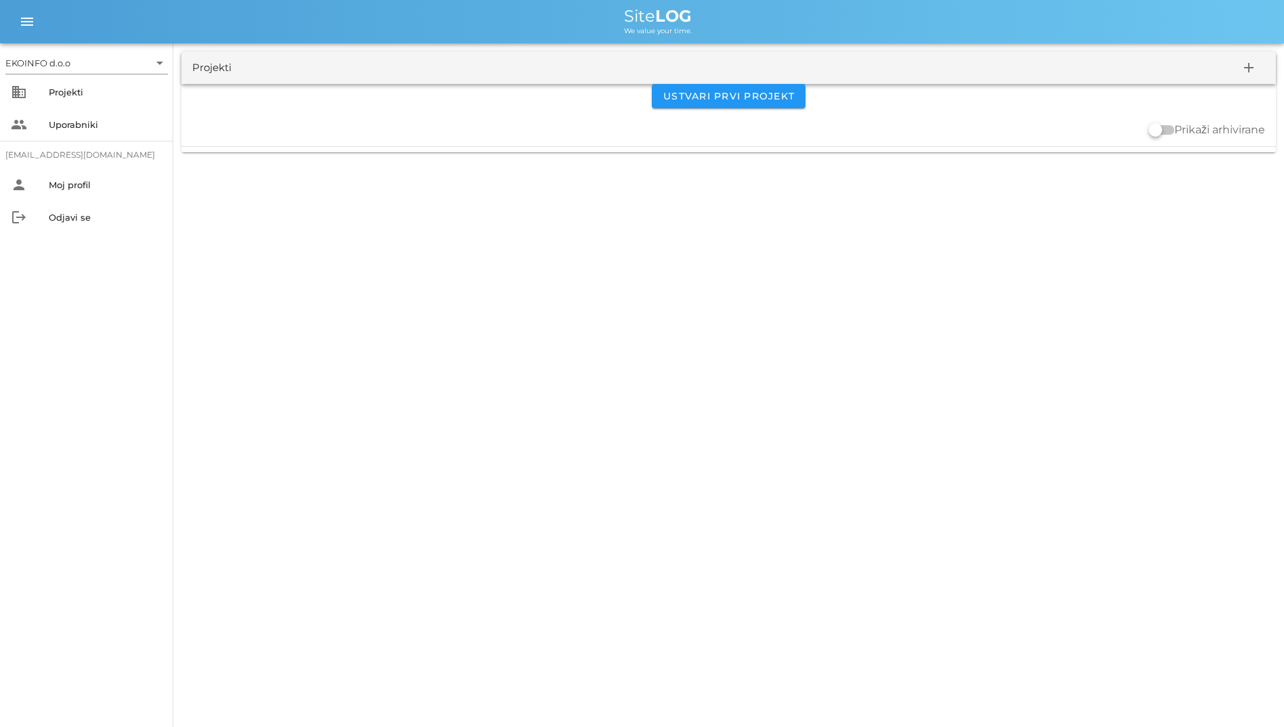 This screenshot has width=1284, height=727. Describe the element at coordinates (19, 92) in the screenshot. I see `i: business` at that location.